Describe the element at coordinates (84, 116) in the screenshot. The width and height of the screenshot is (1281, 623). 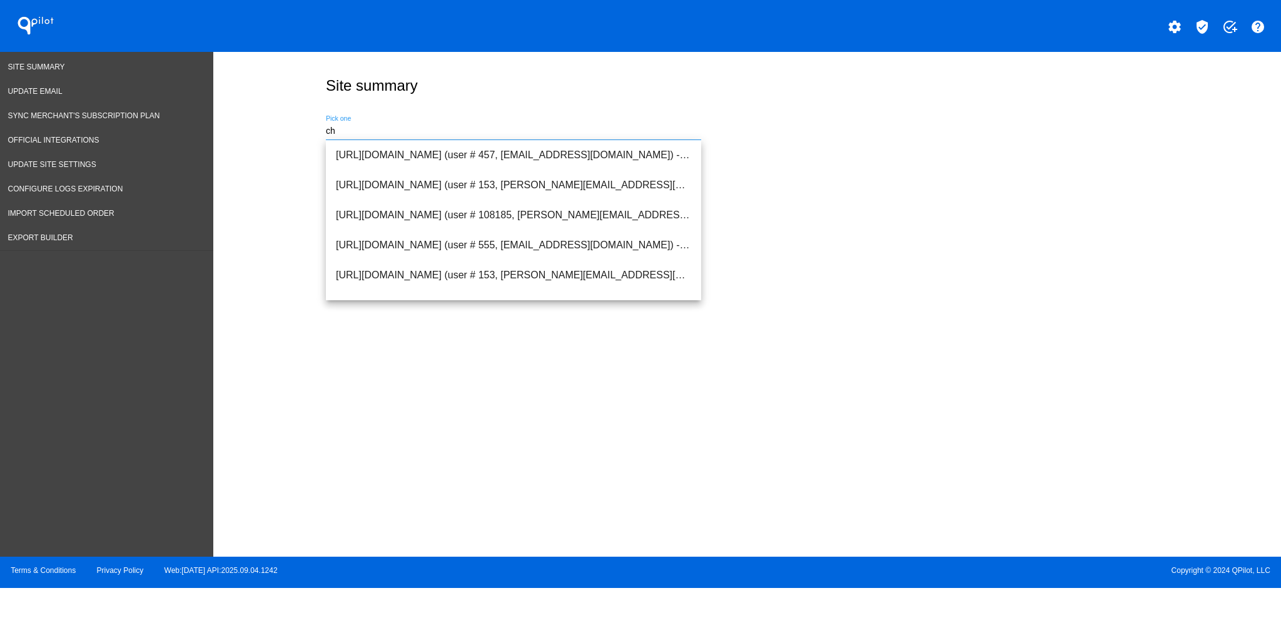
I see `span: Sync Merchant's Subscription Plan` at that location.